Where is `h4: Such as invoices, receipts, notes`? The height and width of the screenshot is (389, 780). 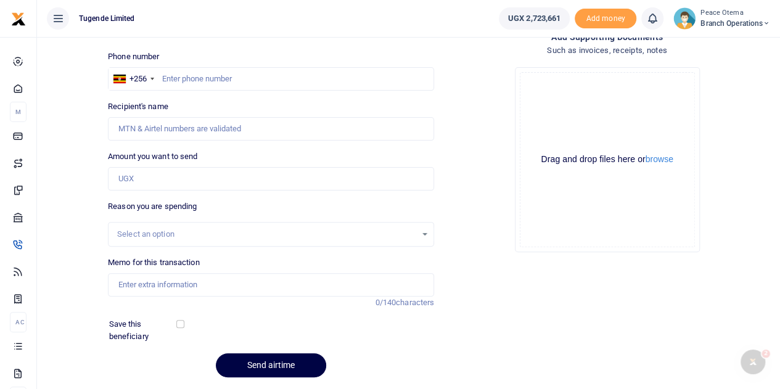 h4: Such as invoices, receipts, notes is located at coordinates (607, 51).